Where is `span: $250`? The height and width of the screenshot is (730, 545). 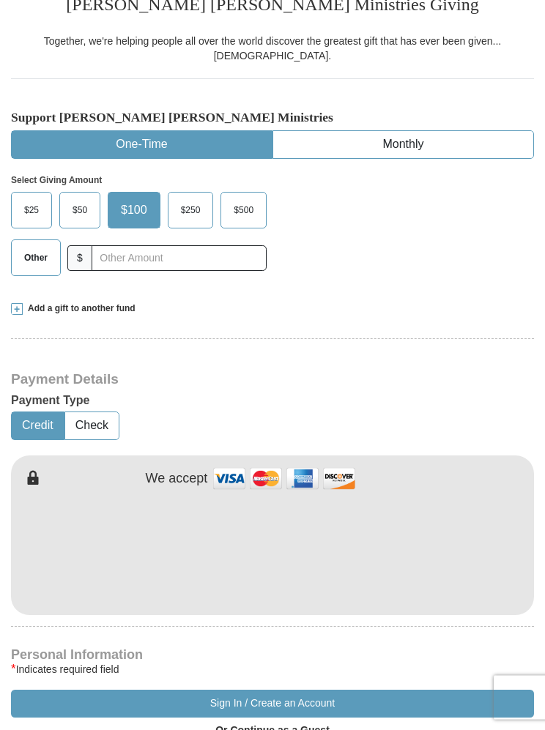 span: $250 is located at coordinates (190, 211).